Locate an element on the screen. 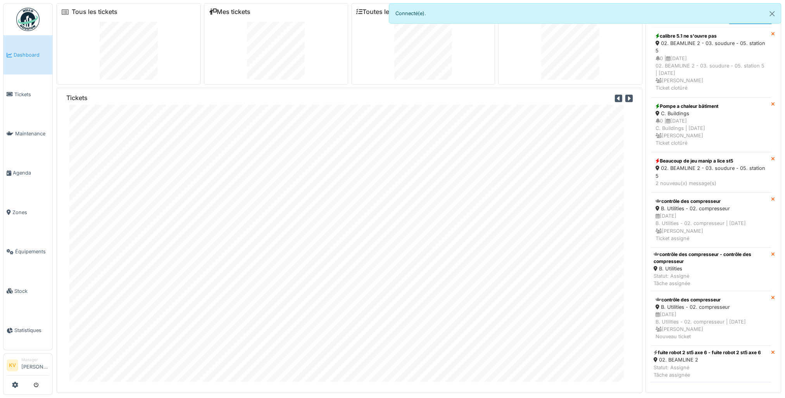 This screenshot has height=398, width=785. li: KV is located at coordinates (12, 365).